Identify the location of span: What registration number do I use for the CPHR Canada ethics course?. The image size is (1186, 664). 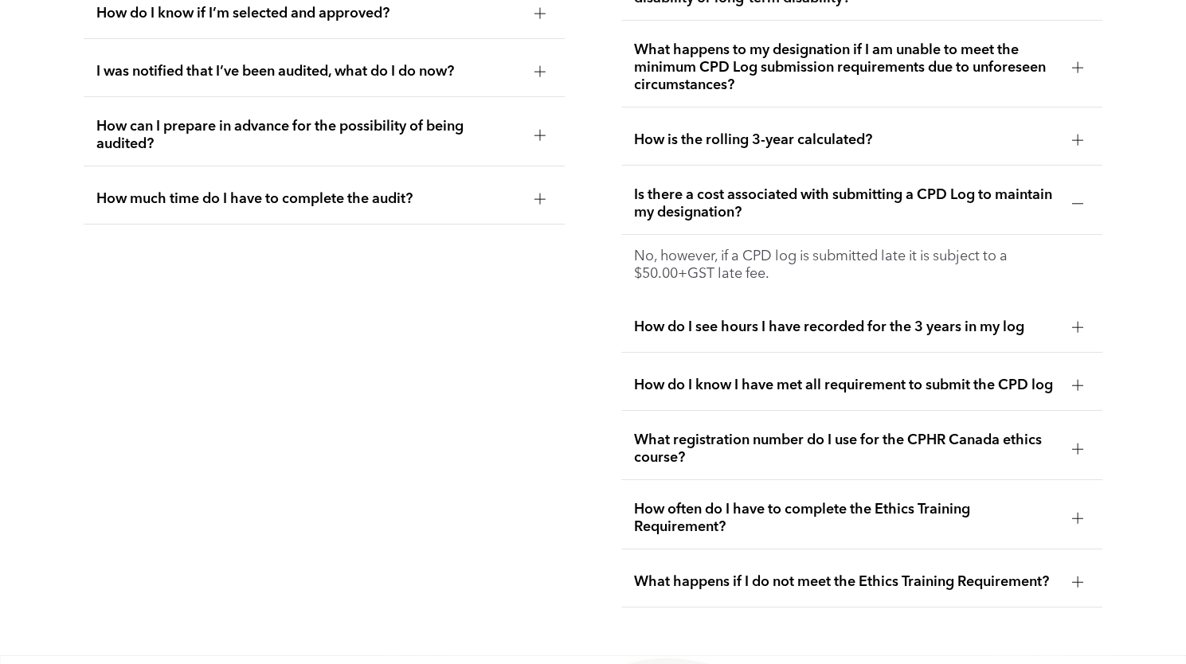
(847, 449).